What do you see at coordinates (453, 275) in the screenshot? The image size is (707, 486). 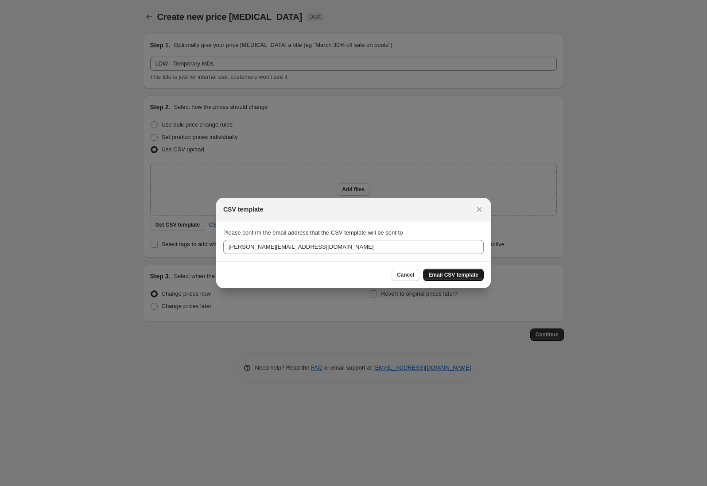 I see `span: Email CSV template` at bounding box center [453, 275].